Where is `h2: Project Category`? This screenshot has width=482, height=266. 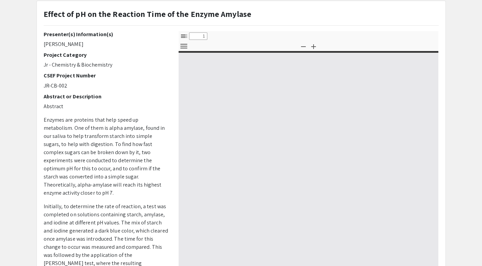
h2: Project Category is located at coordinates (106, 55).